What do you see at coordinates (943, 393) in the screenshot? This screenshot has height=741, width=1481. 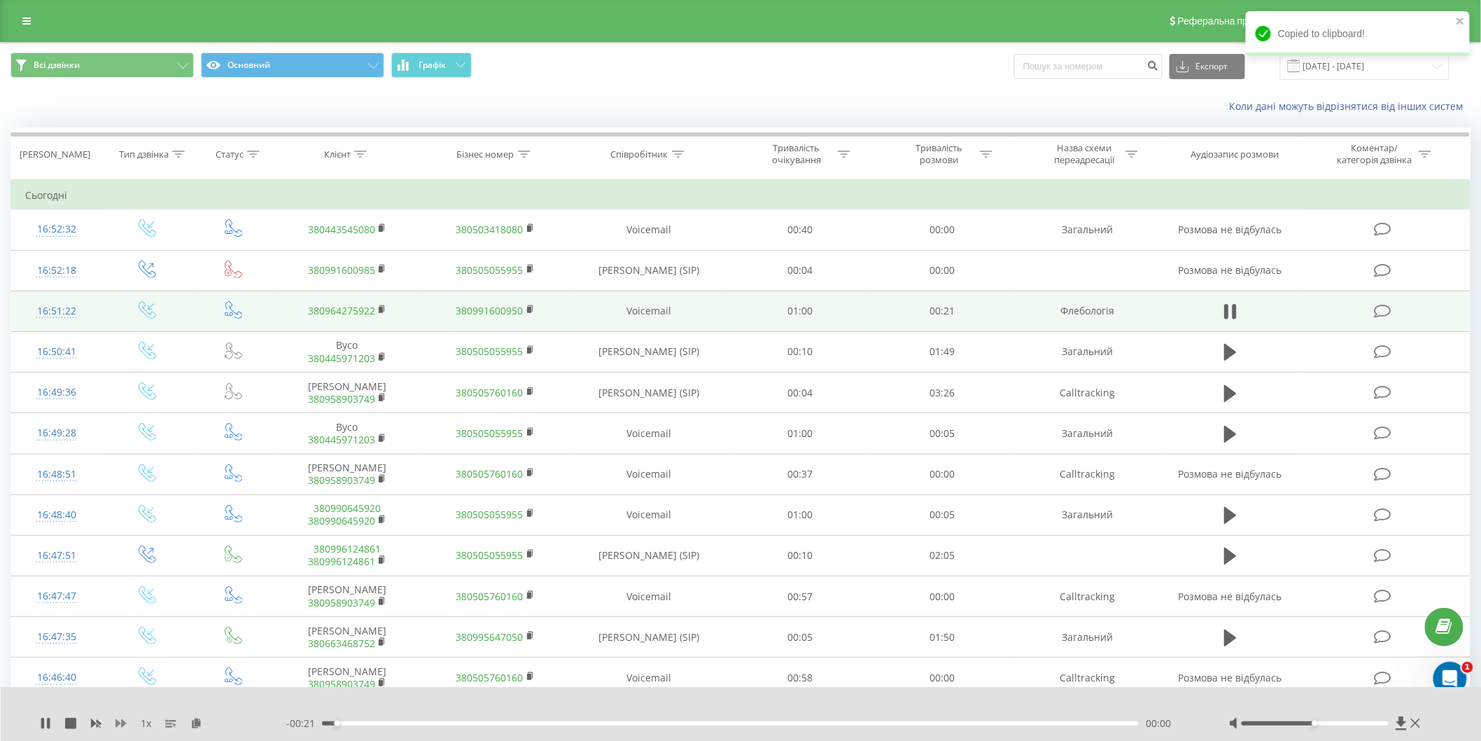 I see `td: 03:26` at bounding box center [943, 393].